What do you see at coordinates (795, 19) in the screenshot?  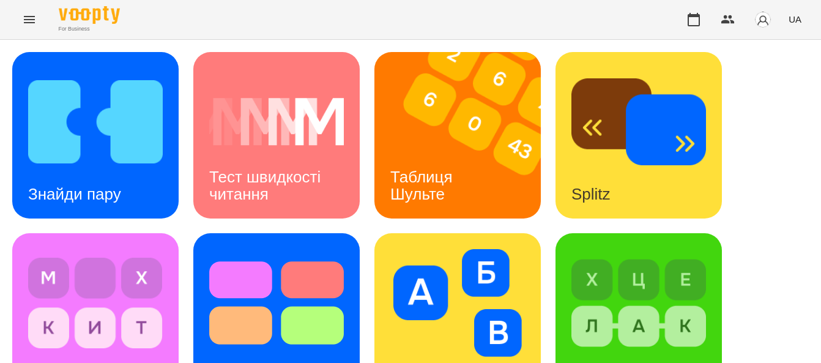 I see `span: UA` at bounding box center [795, 19].